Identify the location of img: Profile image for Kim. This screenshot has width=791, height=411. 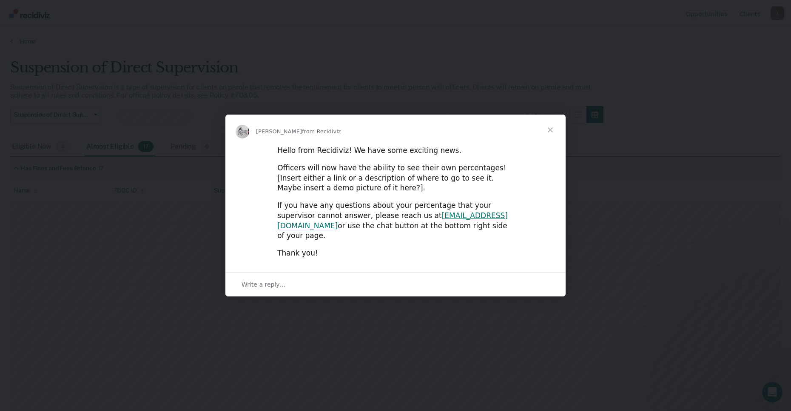
(243, 131).